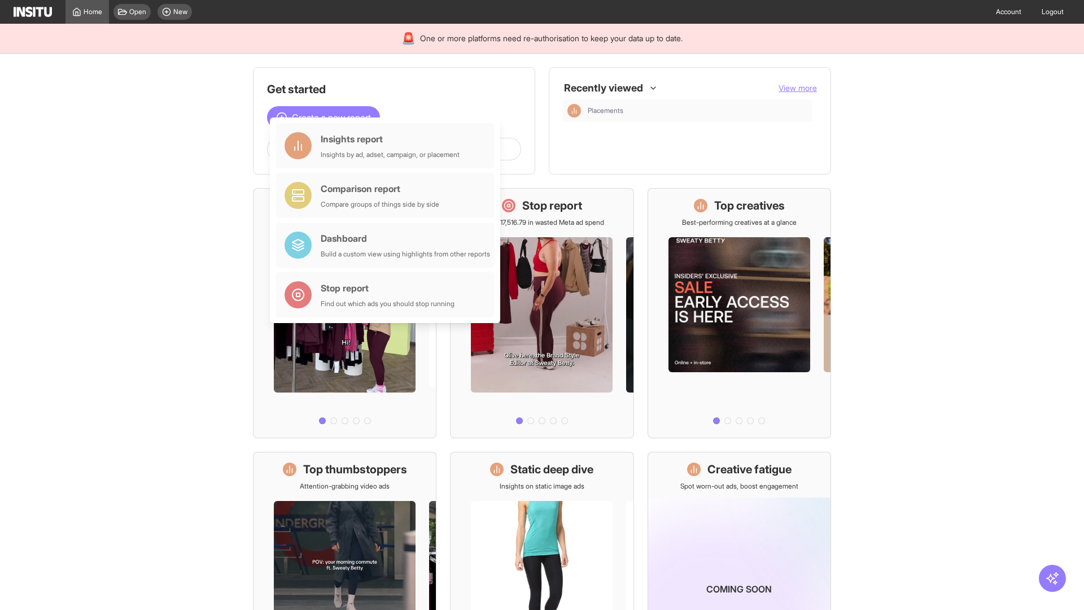 This screenshot has height=610, width=1084. What do you see at coordinates (390, 155) in the screenshot?
I see `div: Insights by ad, adset, campaign, or placement` at bounding box center [390, 155].